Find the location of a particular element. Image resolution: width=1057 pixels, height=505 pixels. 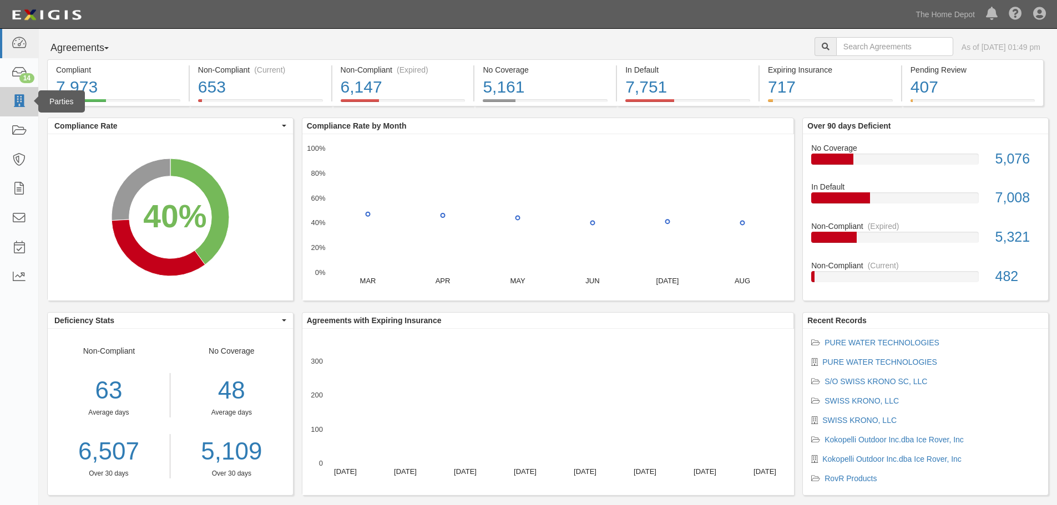

b: Over 90 days Deficient is located at coordinates (849, 126).